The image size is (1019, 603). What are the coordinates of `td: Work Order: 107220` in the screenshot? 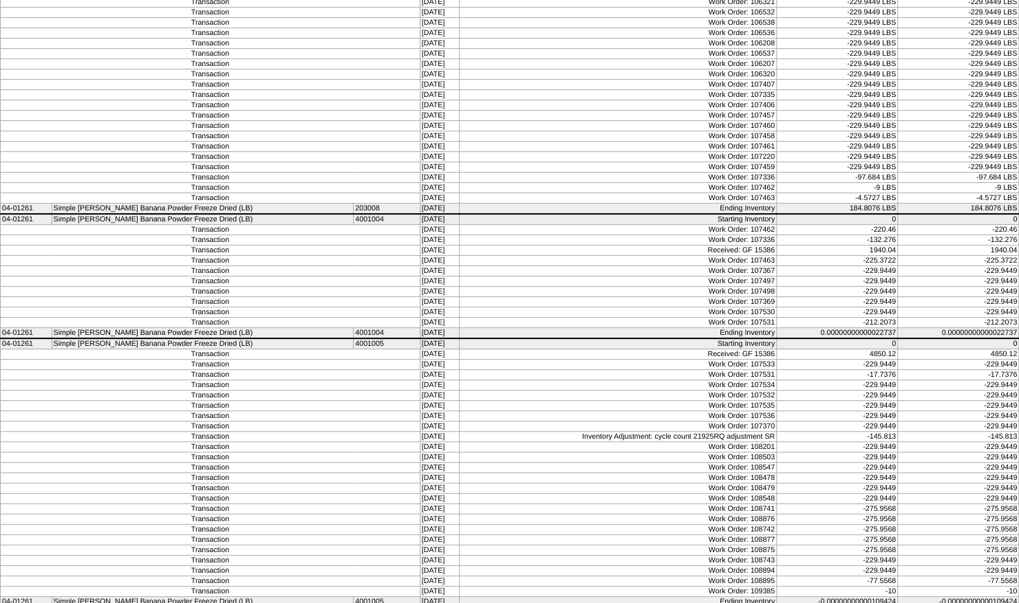 It's located at (618, 157).